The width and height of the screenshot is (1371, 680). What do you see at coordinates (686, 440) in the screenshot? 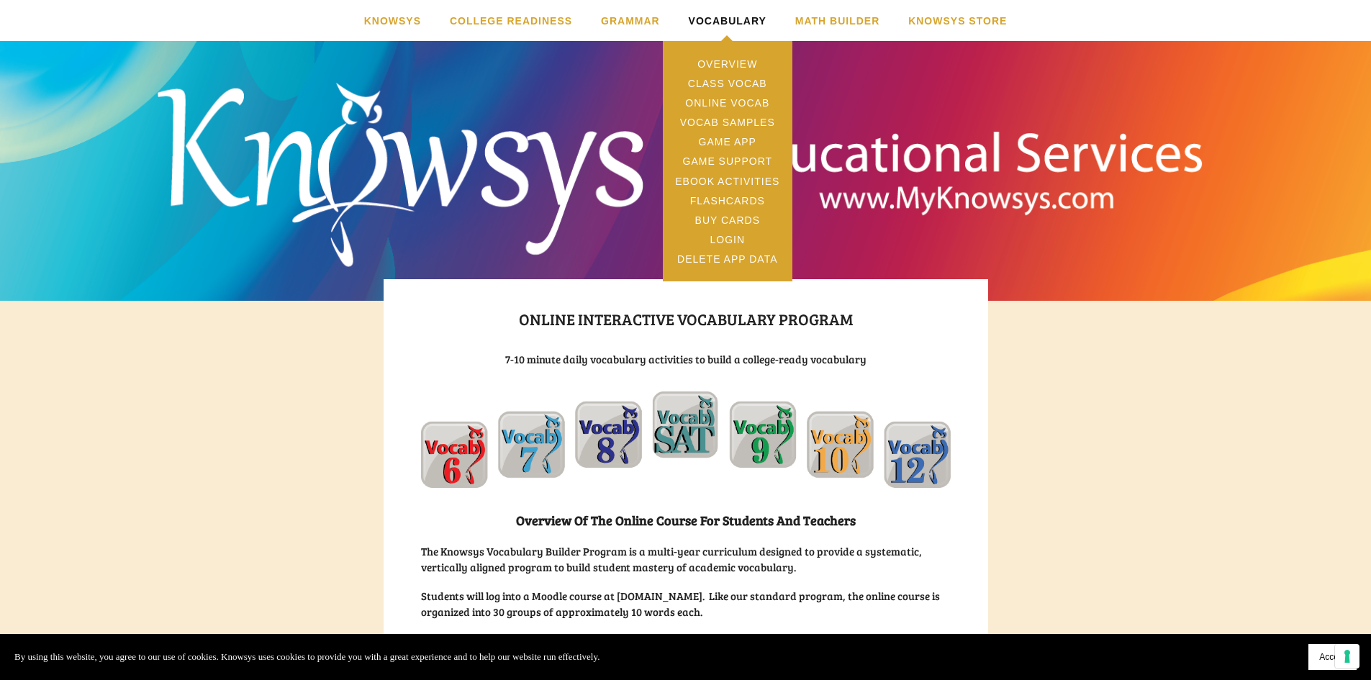
I see `img: Online_Vocab_Arch.png` at bounding box center [686, 440].